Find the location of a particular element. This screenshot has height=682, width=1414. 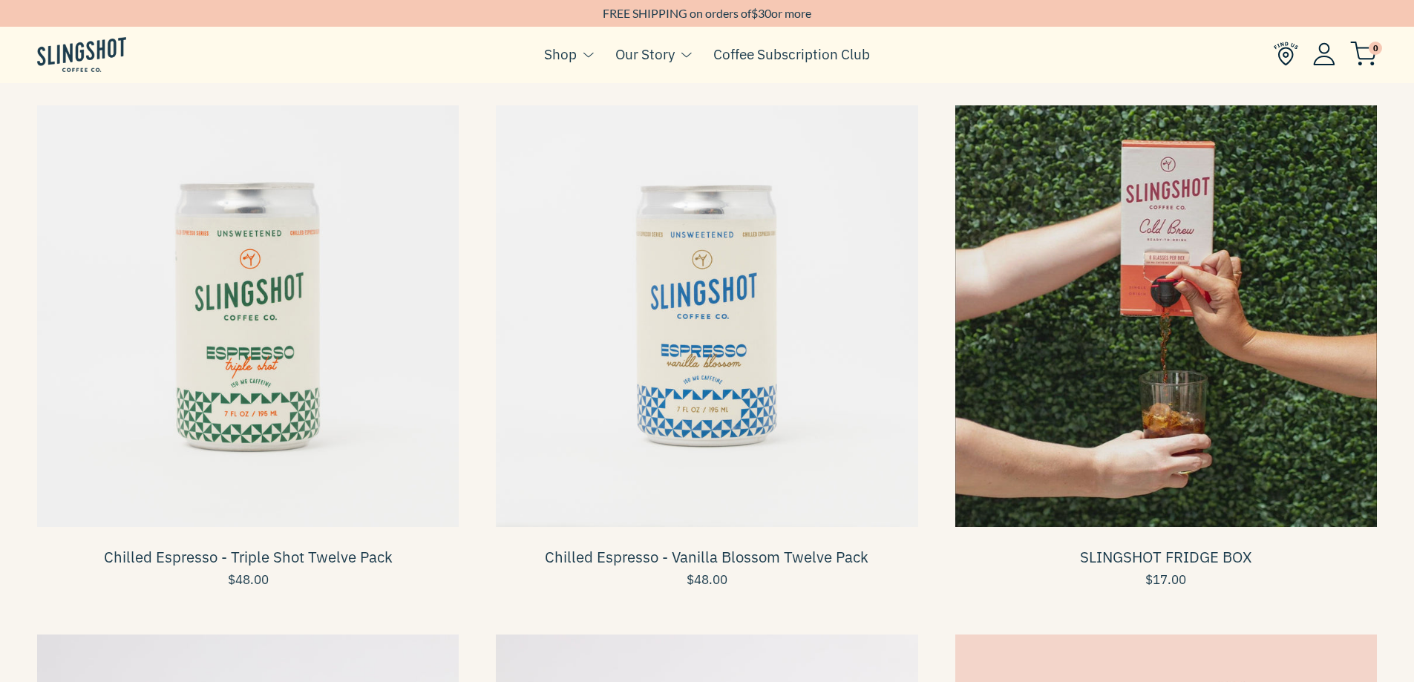

a: Our Story is located at coordinates (645, 54).